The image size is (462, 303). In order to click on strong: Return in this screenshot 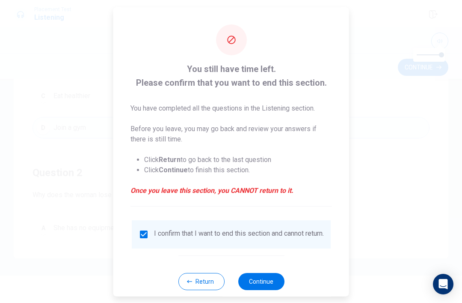, I will do `click(169, 159)`.